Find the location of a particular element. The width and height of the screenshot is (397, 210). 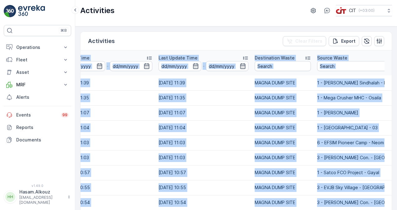

p: CIT is located at coordinates (352, 11).